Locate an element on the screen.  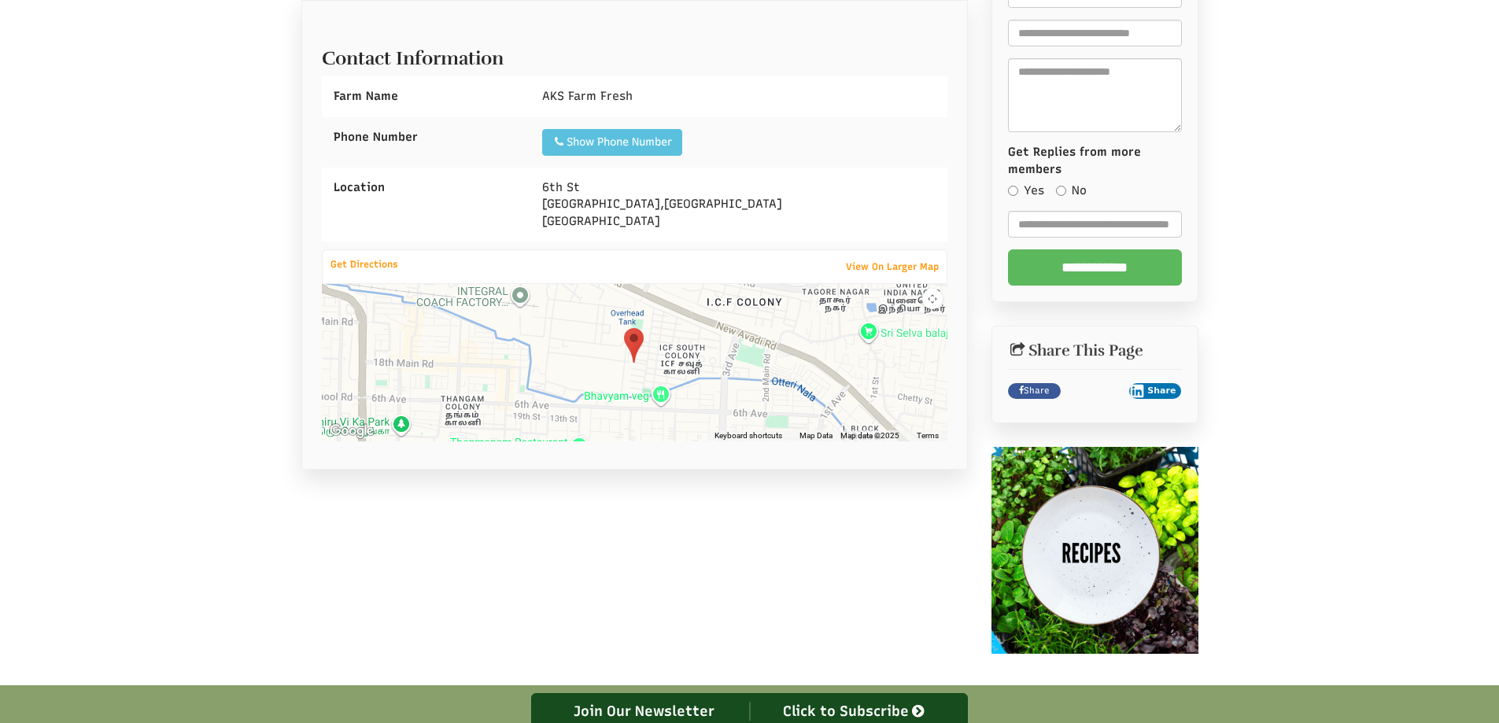
a: Terms is located at coordinates (928, 436).